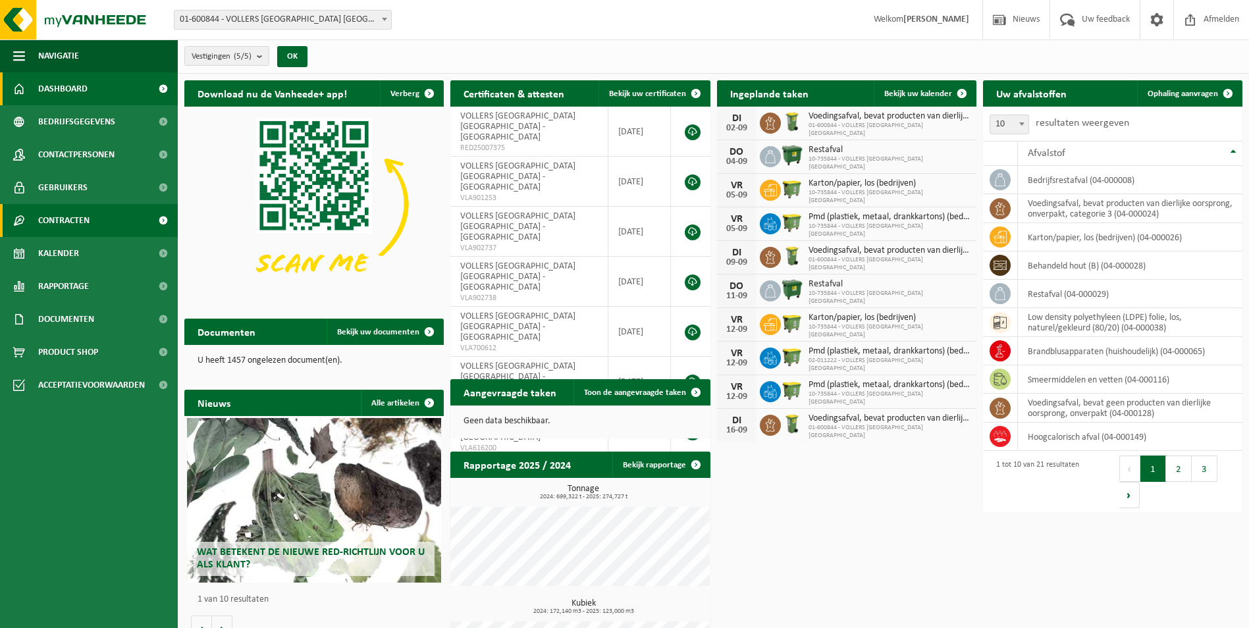 Image resolution: width=1249 pixels, height=628 pixels. I want to click on a: Wat betekent de nieuwe RED-richtlijn voor u als klant?, so click(314, 501).